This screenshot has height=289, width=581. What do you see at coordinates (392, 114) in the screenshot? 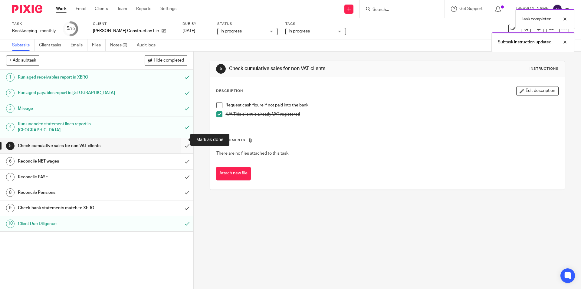
I see `p: N/A This client is already VAT registered` at bounding box center [392, 114].